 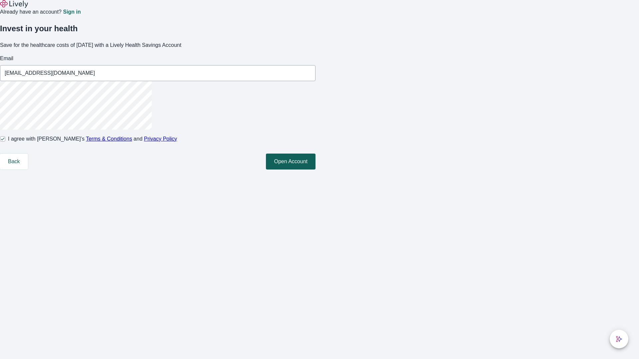 I want to click on button: chat, so click(x=619, y=339).